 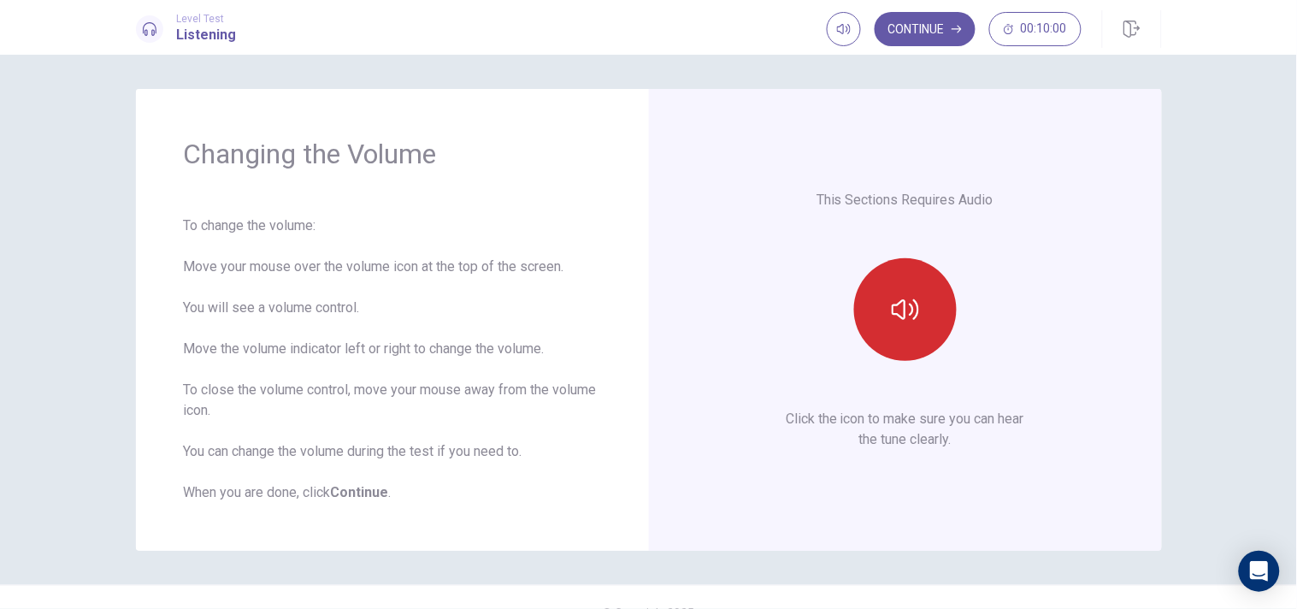 I want to click on span: Level Test, so click(x=207, y=19).